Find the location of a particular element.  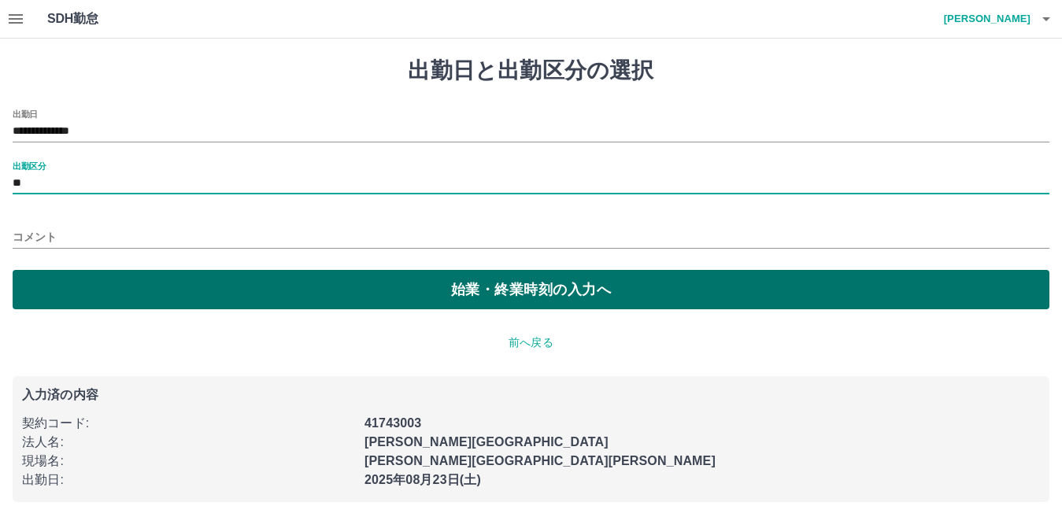

p: 出勤日 : is located at coordinates (188, 480).